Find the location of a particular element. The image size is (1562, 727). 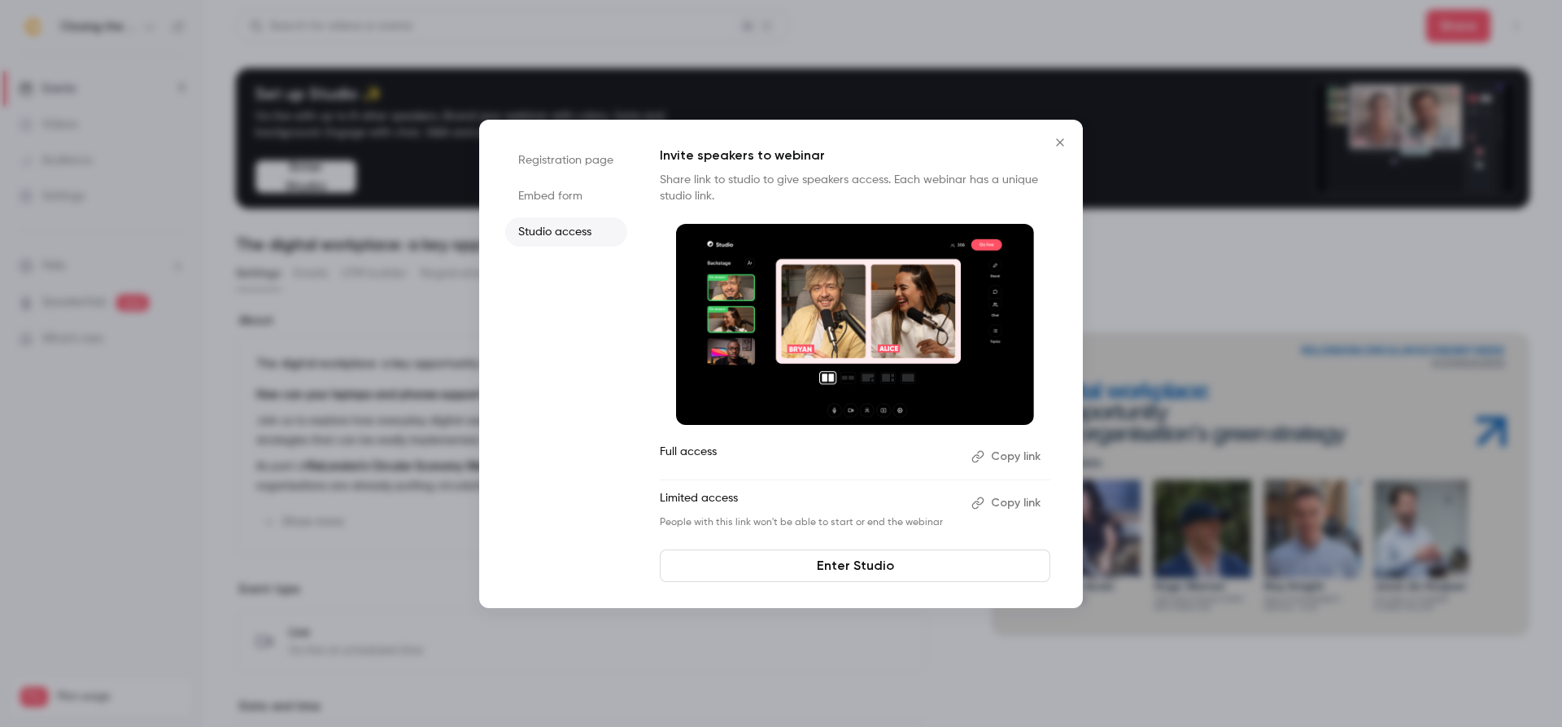

button: Close is located at coordinates (1060, 142).